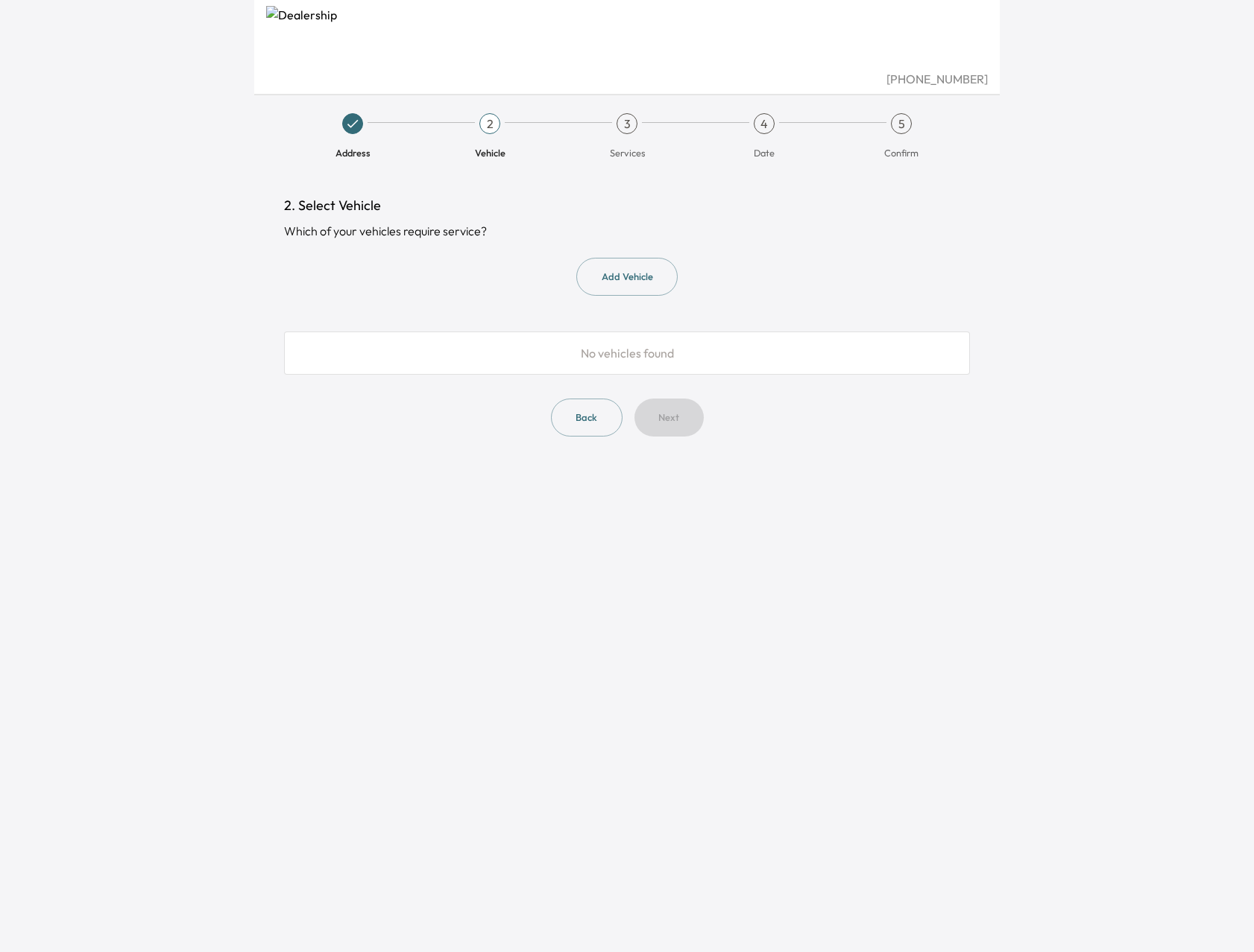  Describe the element at coordinates (627, 38) in the screenshot. I see `img: Dealership` at that location.